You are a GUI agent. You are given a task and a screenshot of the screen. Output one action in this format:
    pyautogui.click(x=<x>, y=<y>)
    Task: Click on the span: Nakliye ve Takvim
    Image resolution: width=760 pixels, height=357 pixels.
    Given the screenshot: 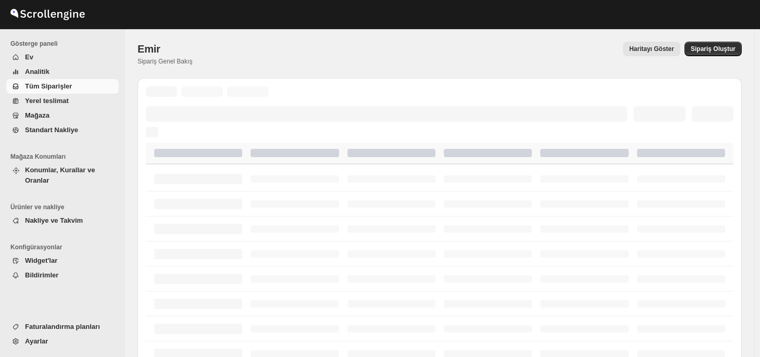 What is the action you would take?
    pyautogui.click(x=54, y=220)
    